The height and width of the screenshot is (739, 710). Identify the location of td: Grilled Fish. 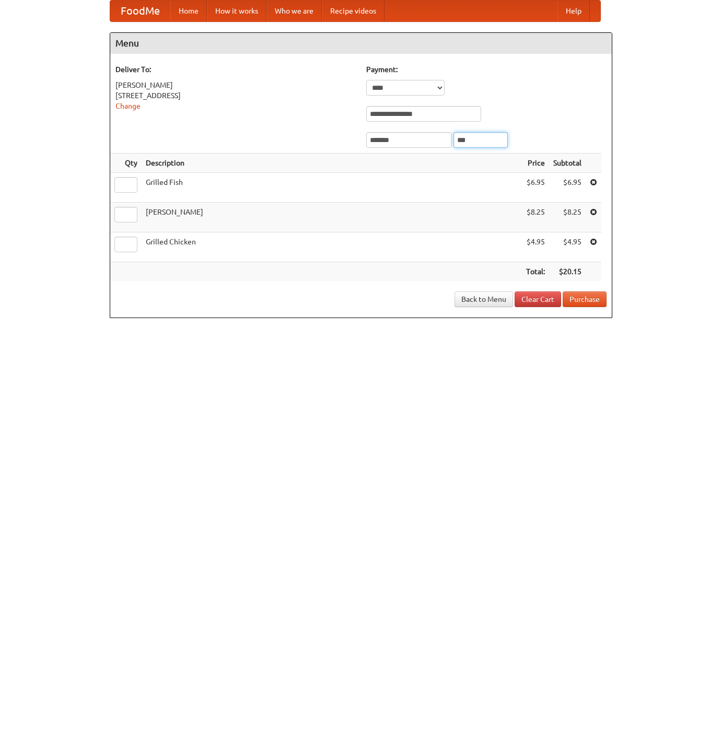
(332, 188).